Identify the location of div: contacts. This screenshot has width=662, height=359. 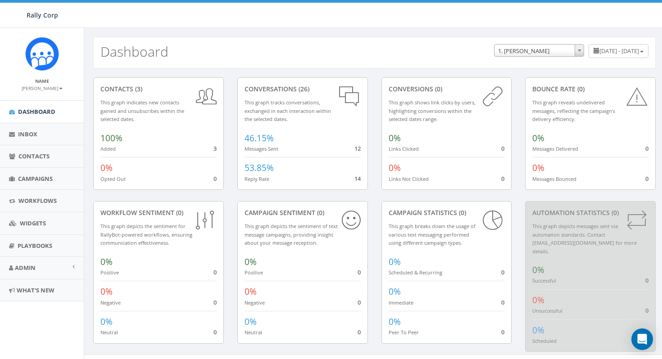
(159, 89).